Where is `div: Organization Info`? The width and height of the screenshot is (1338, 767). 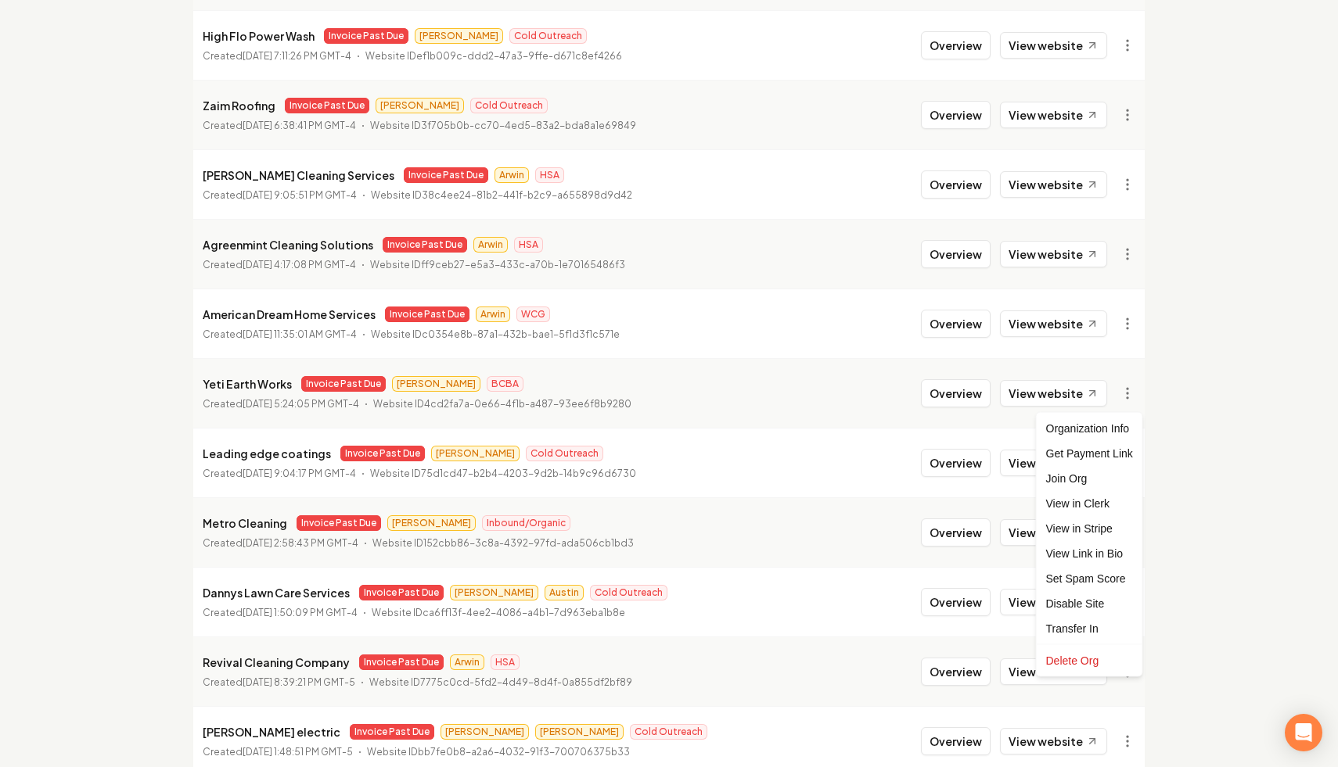 div: Organization Info is located at coordinates (1089, 429).